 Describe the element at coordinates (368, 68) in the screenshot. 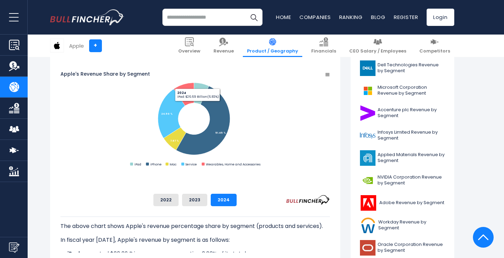

I see `img: DELL logo` at that location.